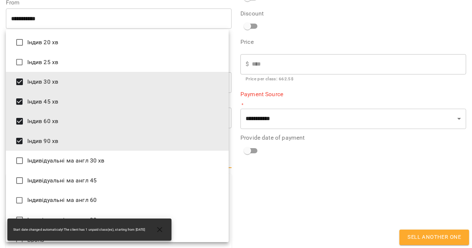 This screenshot has height=248, width=472. I want to click on li: Індив 30 хв, so click(117, 82).